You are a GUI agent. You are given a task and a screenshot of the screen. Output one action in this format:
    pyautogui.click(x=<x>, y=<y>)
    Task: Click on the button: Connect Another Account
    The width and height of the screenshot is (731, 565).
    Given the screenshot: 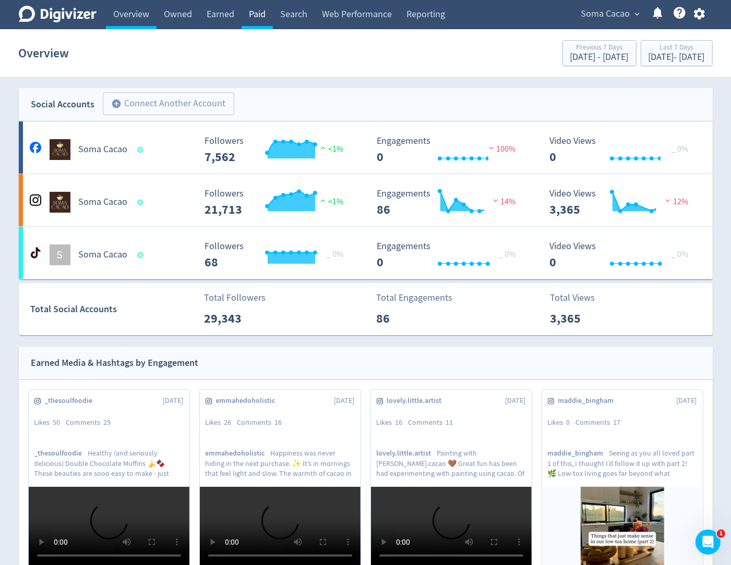 What is the action you would take?
    pyautogui.click(x=168, y=104)
    